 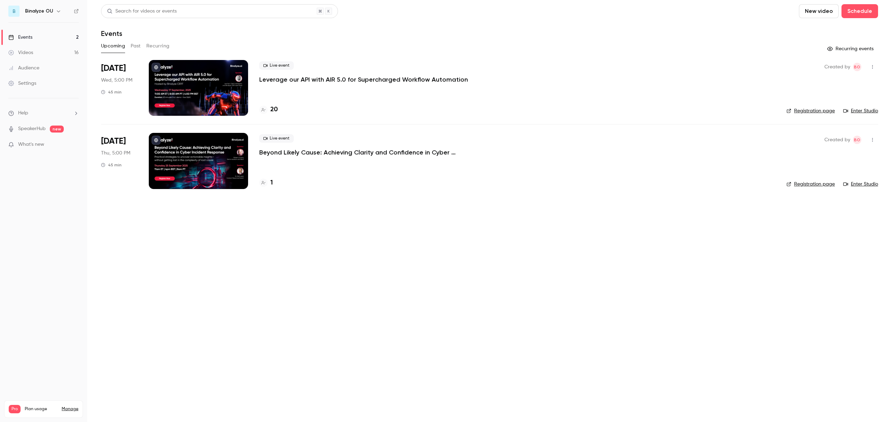 I want to click on a: 1, so click(x=266, y=183).